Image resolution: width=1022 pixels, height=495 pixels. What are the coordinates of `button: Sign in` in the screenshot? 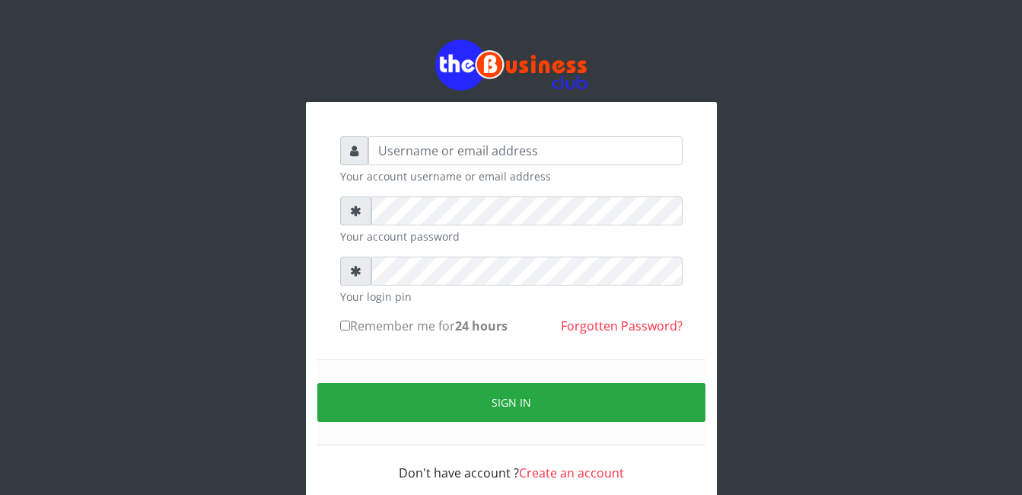 It's located at (511, 402).